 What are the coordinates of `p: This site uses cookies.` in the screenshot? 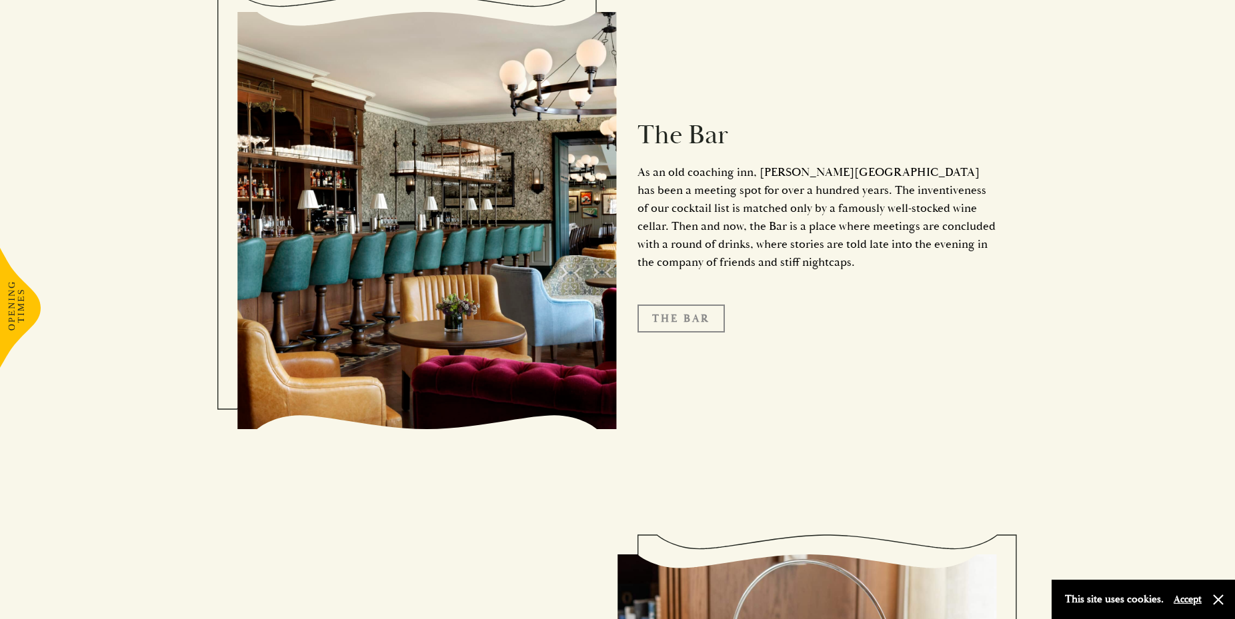 It's located at (1114, 599).